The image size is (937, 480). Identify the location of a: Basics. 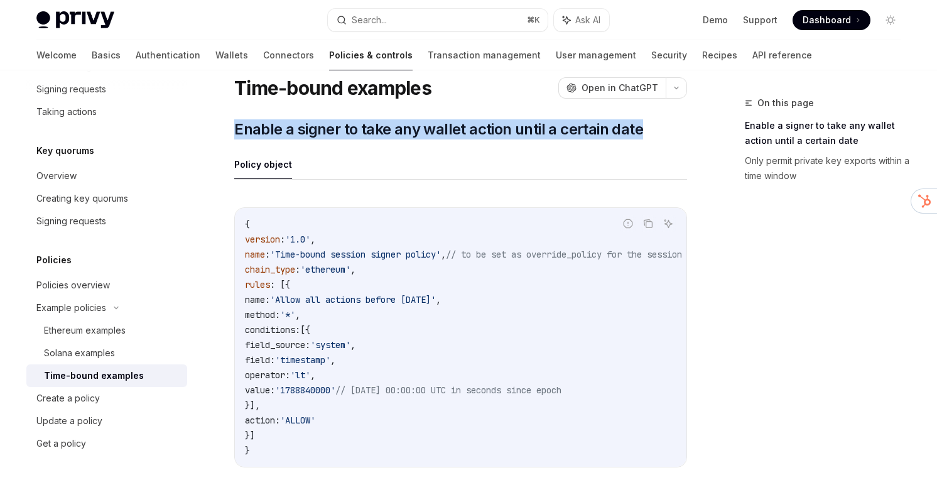
(106, 55).